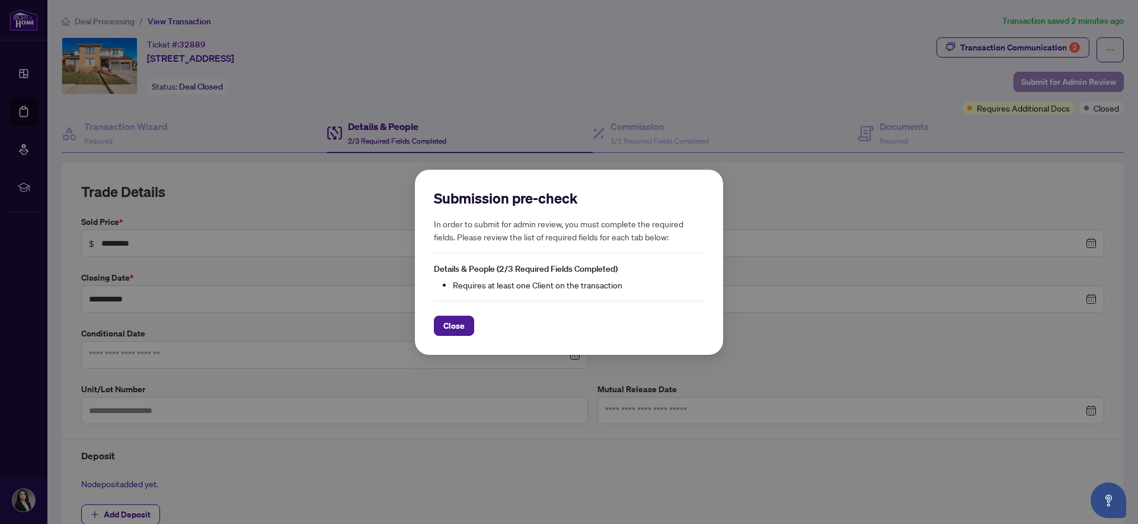  What do you see at coordinates (1109, 500) in the screenshot?
I see `button: Open asap` at bounding box center [1109, 500].